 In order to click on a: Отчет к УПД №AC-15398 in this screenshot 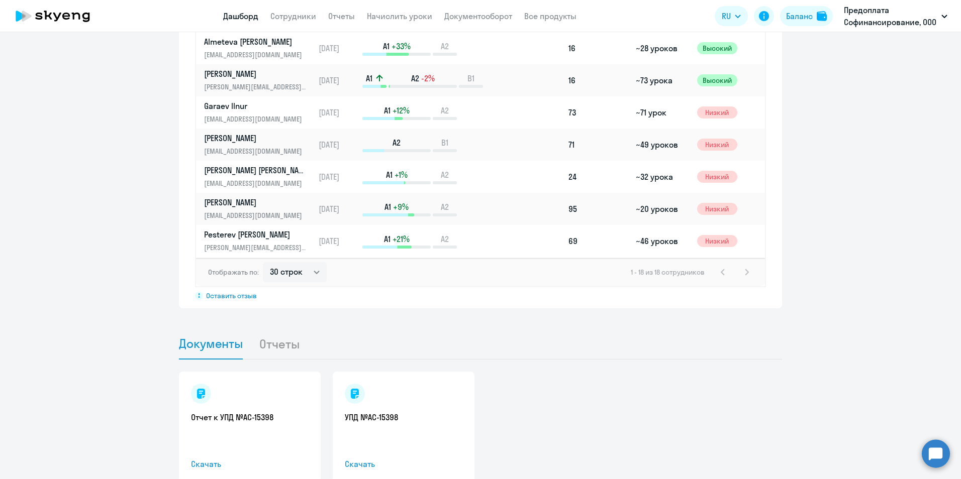, I will do `click(250, 418)`.